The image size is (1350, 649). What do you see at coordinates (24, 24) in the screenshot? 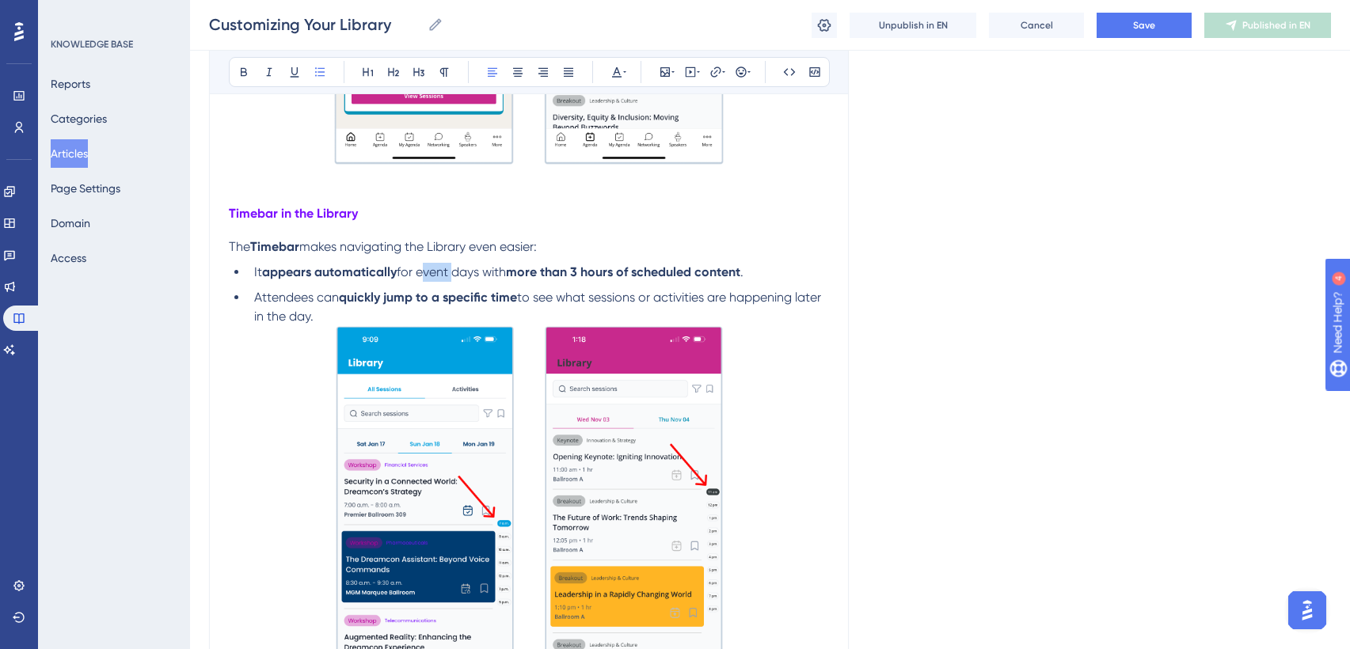
I see `img: launcher-image-alternative-text` at bounding box center [24, 24].